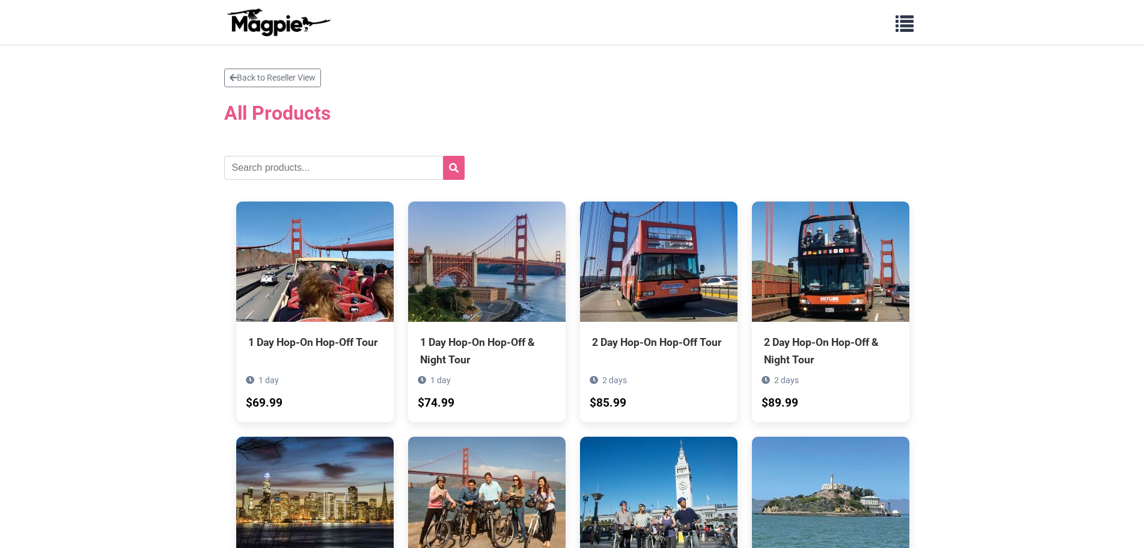 This screenshot has width=1145, height=548. What do you see at coordinates (278, 22) in the screenshot?
I see `img: logo-ab69f6fb50320c5b225c76a69d11143b.png` at bounding box center [278, 22].